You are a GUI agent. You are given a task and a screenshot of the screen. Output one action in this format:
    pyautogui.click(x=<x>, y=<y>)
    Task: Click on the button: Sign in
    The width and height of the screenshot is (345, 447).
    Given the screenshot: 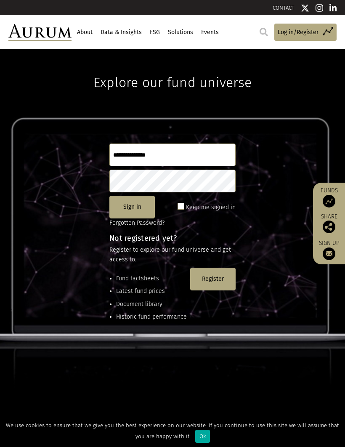 What is the action you would take?
    pyautogui.click(x=132, y=207)
    